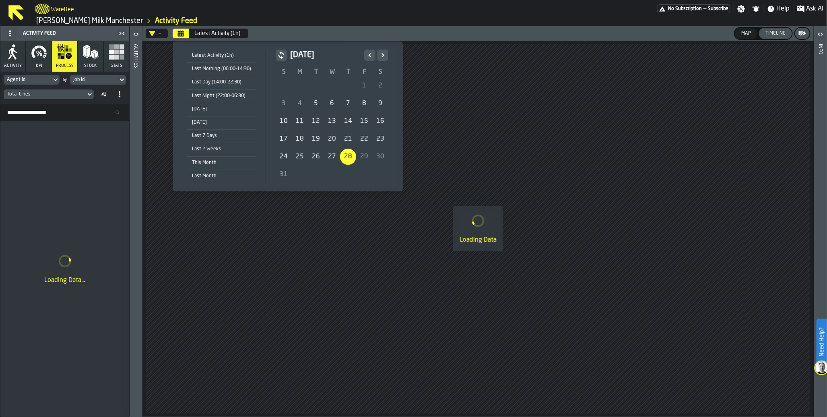  I want to click on div: Today, Selected Date: Thursday, August 28, 2025, Thursday, August 28, 2025 selected, Last availab..., so click(348, 157).